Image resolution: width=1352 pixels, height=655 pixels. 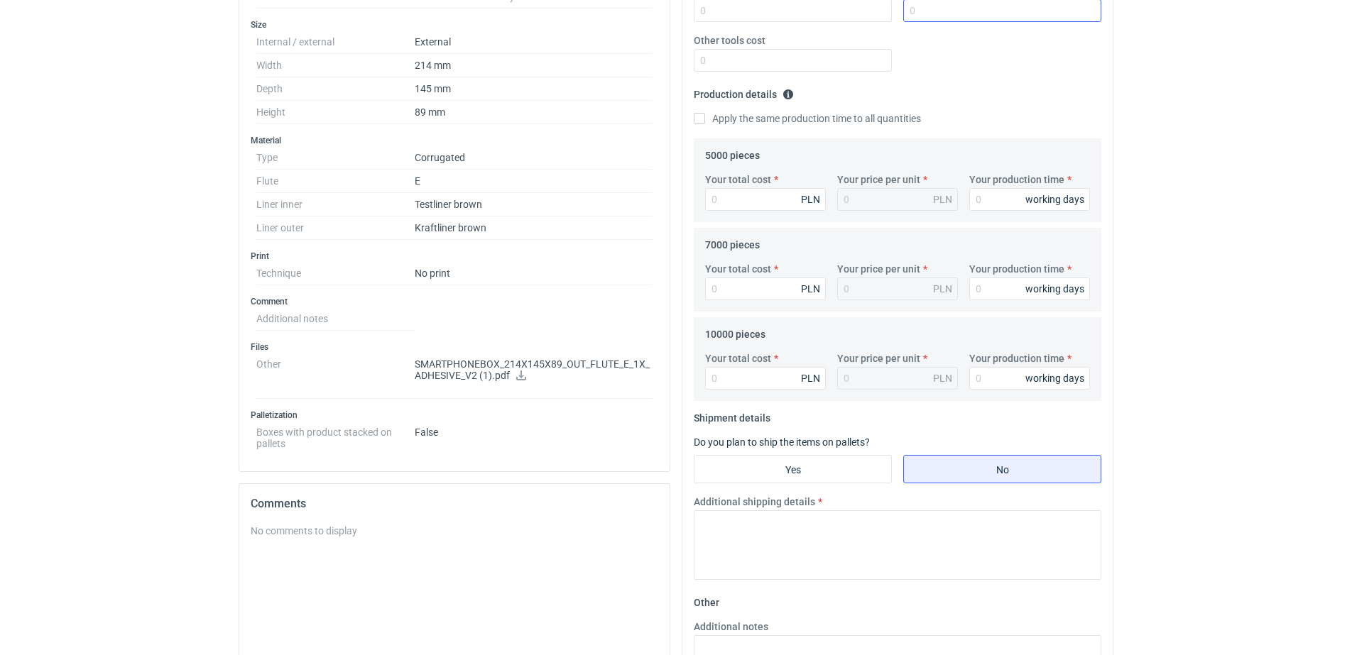 I want to click on div: No comments to display, so click(x=454, y=531).